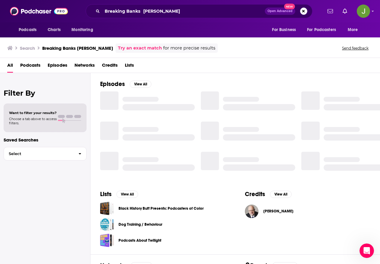  I want to click on span: For Business, so click(284, 30).